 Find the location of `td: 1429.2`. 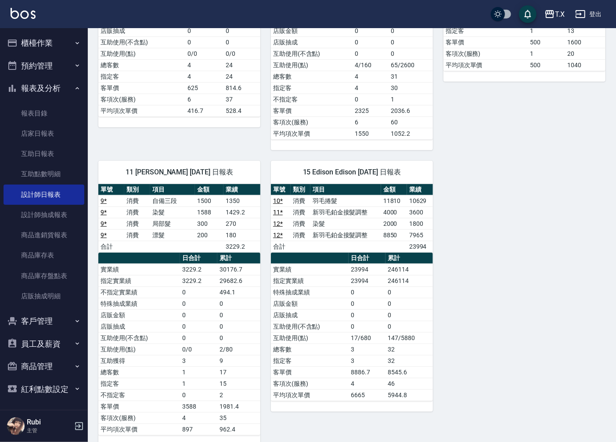

td: 1429.2 is located at coordinates (242, 212).